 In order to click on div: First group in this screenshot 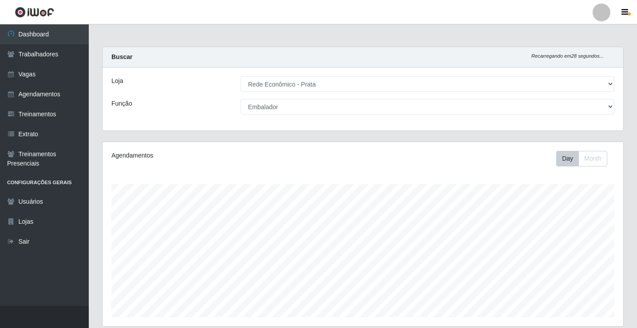, I will do `click(582, 158)`.